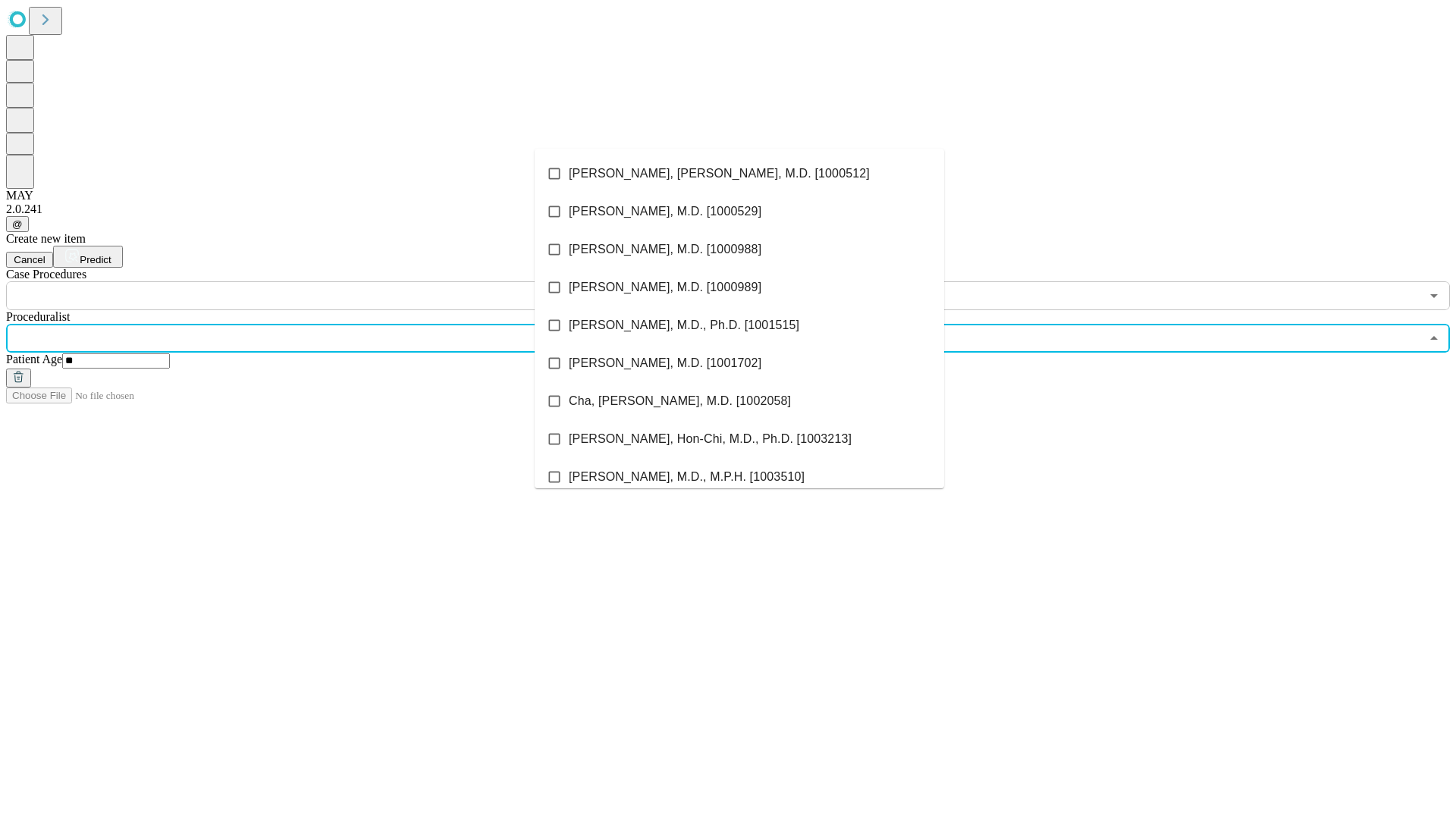 The height and width of the screenshot is (819, 1456). Describe the element at coordinates (34, 359) in the screenshot. I see `span: Patient Age` at that location.